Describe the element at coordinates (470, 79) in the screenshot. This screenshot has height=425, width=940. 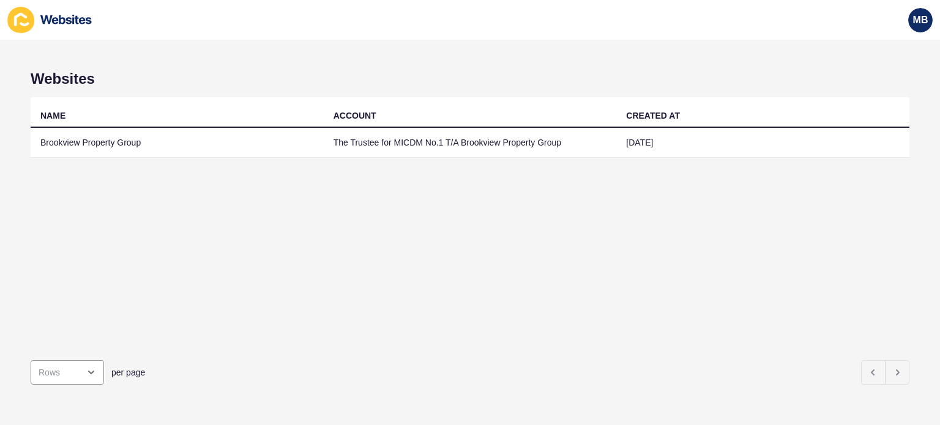
I see `h1: Websites` at that location.